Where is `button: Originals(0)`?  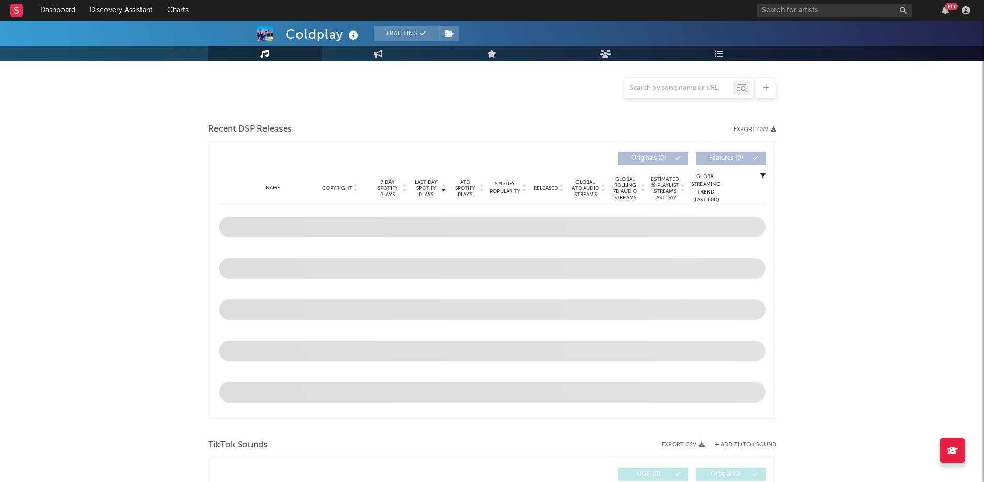 button: Originals(0) is located at coordinates (653, 159).